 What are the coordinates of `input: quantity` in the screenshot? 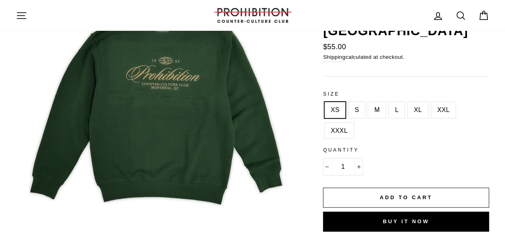 It's located at (343, 166).